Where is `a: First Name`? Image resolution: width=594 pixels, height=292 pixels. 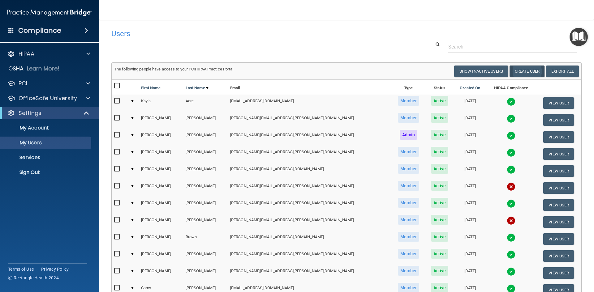
a: First Name is located at coordinates (151, 88).